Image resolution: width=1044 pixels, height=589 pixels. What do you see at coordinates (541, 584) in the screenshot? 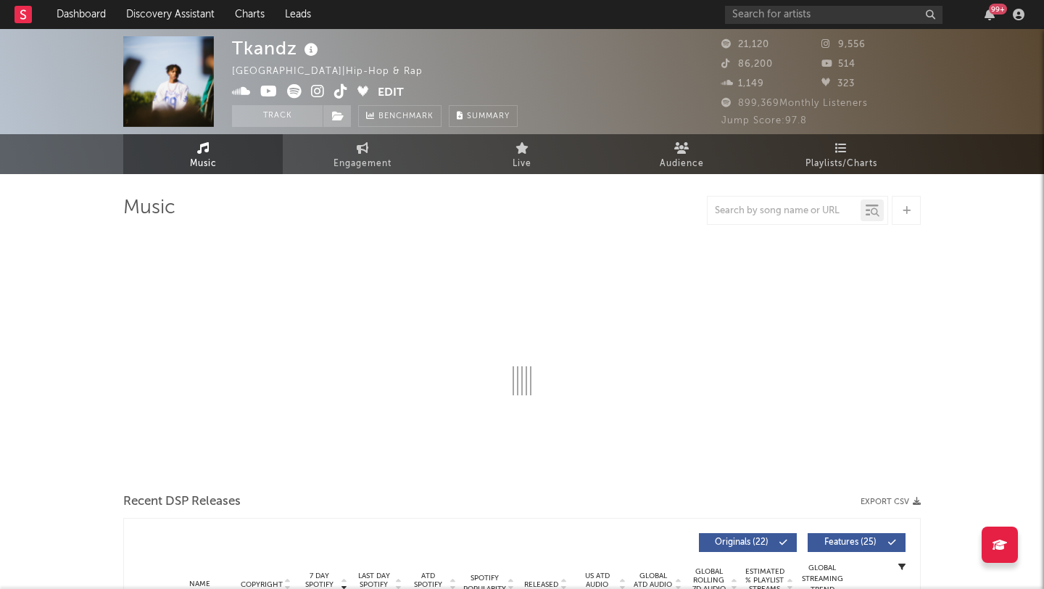
I see `span: Released` at bounding box center [541, 584].